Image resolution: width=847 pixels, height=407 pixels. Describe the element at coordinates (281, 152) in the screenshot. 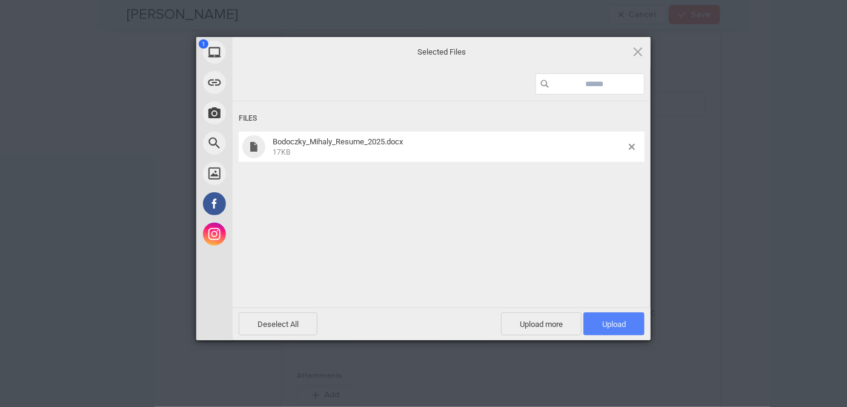

I see `span: 17KB` at that location.